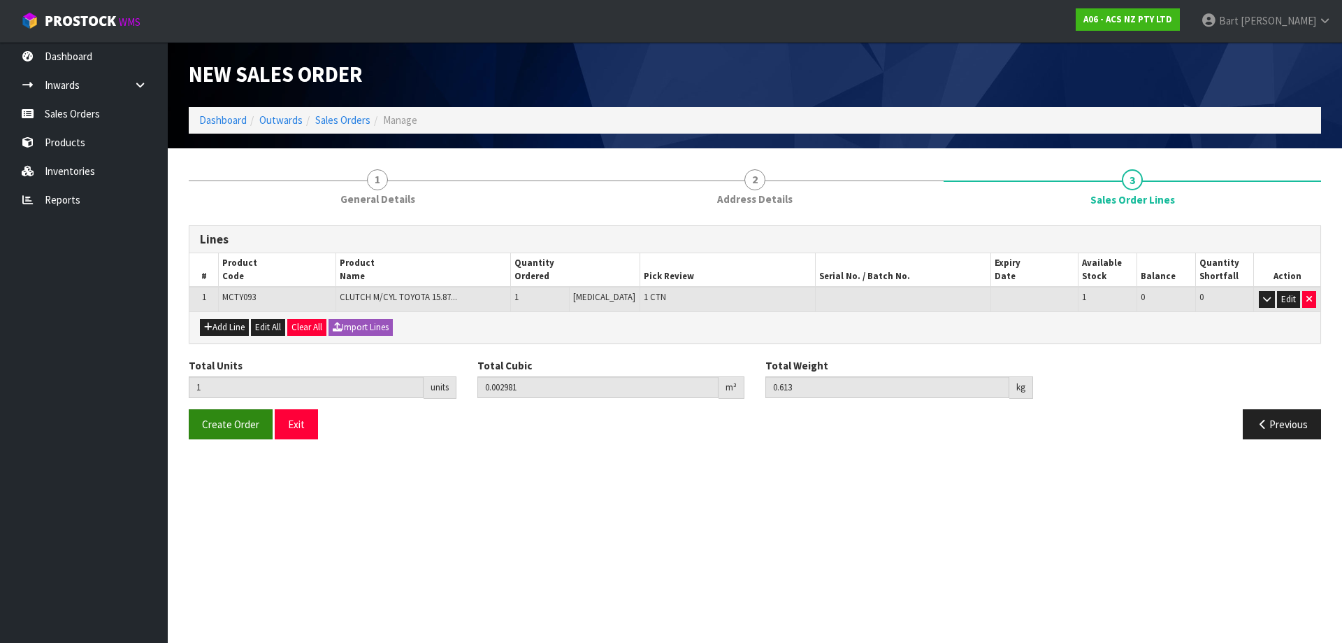 The height and width of the screenshot is (643, 1342). What do you see at coordinates (224, 327) in the screenshot?
I see `button: Add Line` at bounding box center [224, 327].